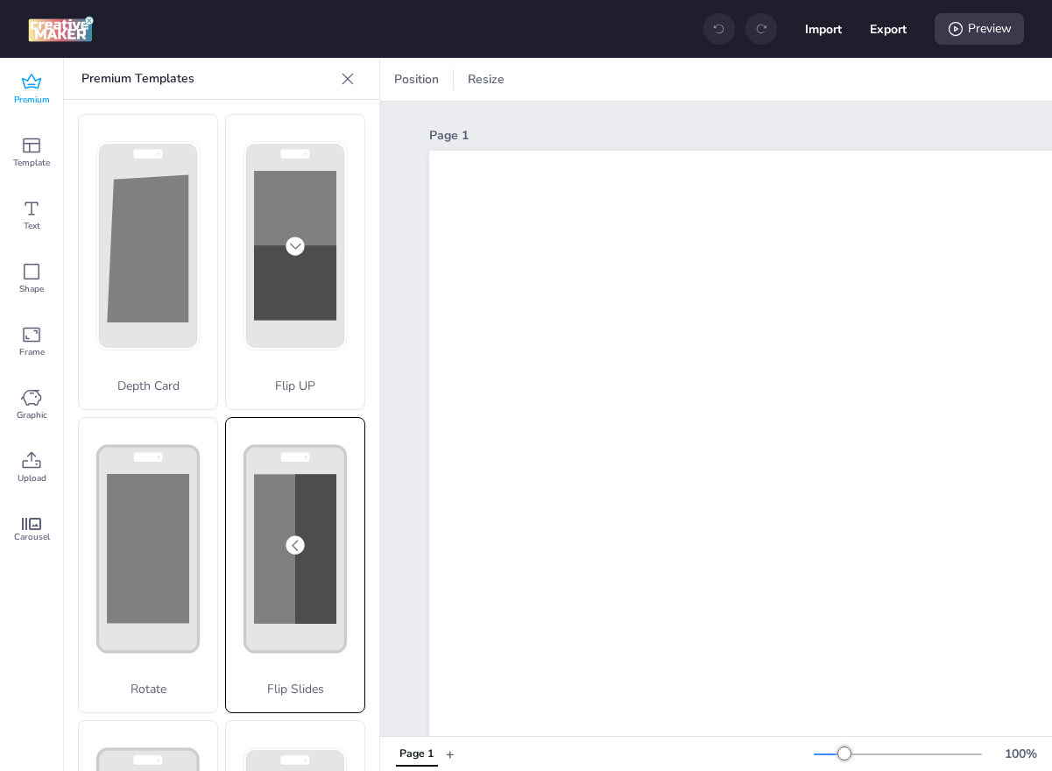  I want to click on button: Import, so click(823, 29).